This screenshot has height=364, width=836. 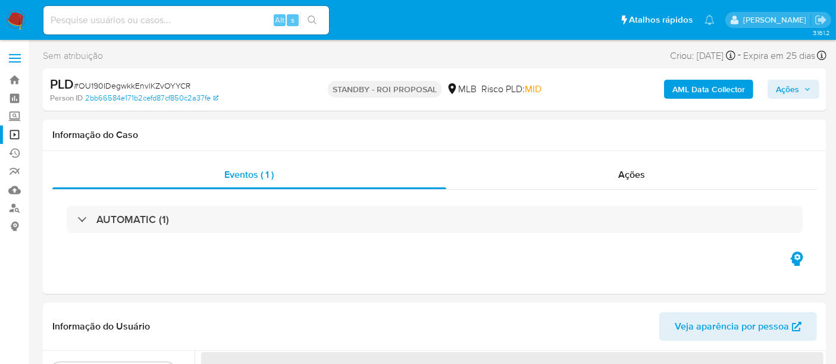 I want to click on h1: Informação do Usuário, so click(x=101, y=327).